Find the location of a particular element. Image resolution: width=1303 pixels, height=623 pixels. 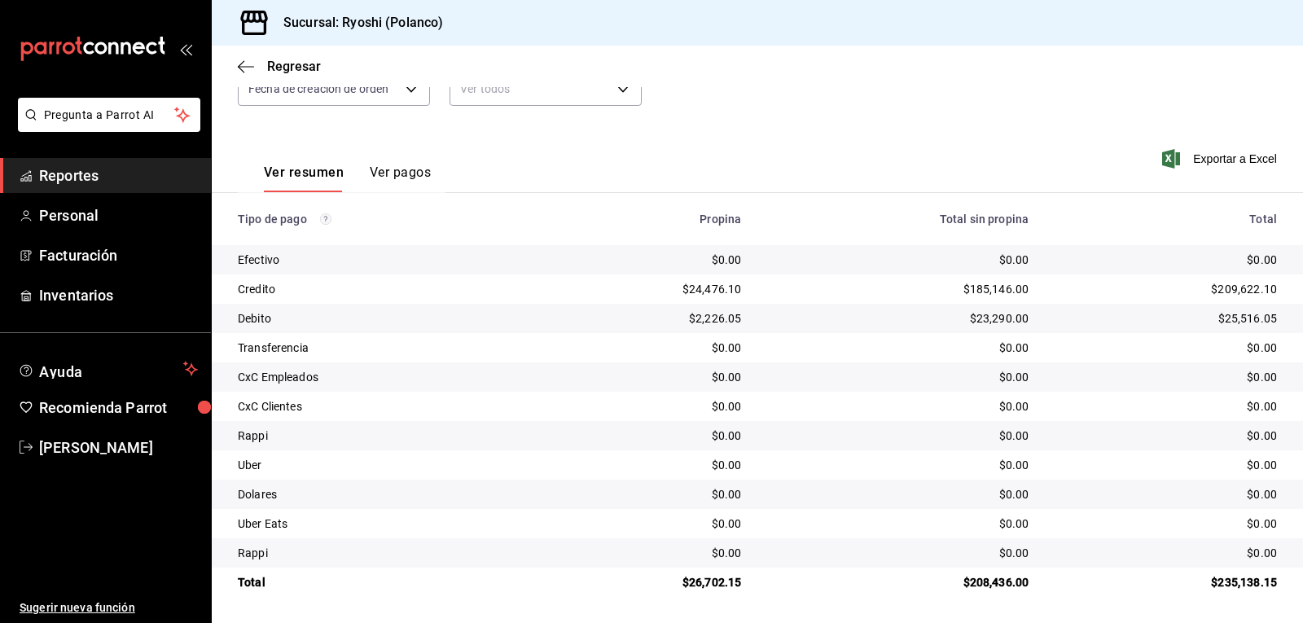

div: $208,436.00 is located at coordinates (897, 582).